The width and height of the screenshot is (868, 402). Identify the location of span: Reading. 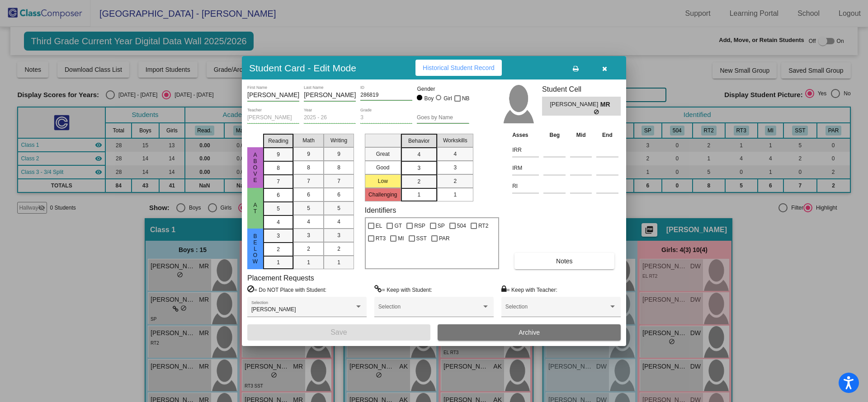
(278, 141).